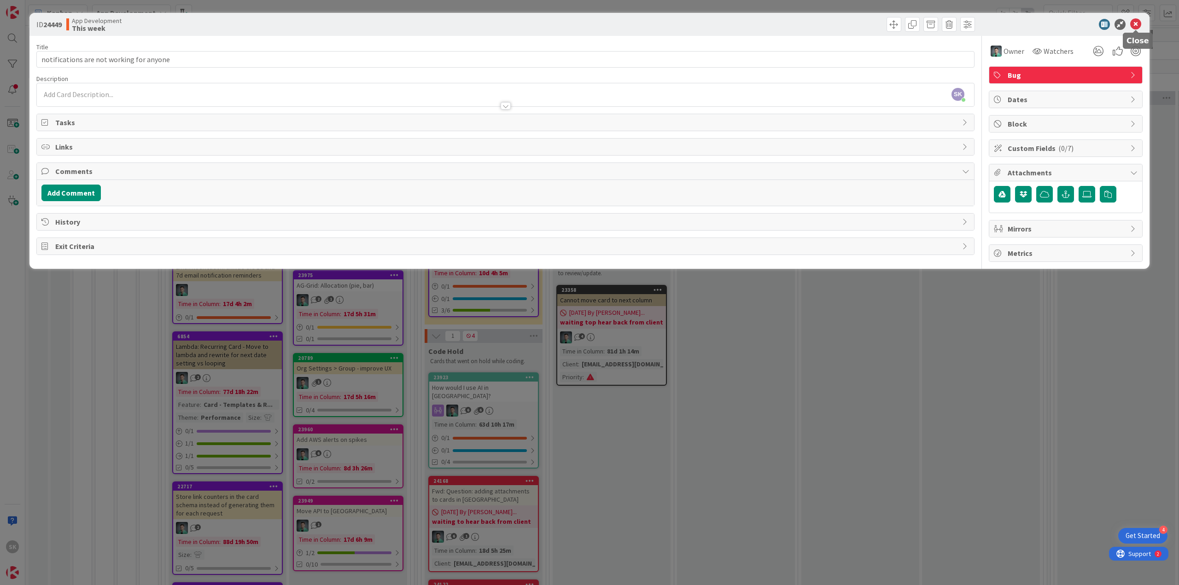  I want to click on span: Description, so click(52, 79).